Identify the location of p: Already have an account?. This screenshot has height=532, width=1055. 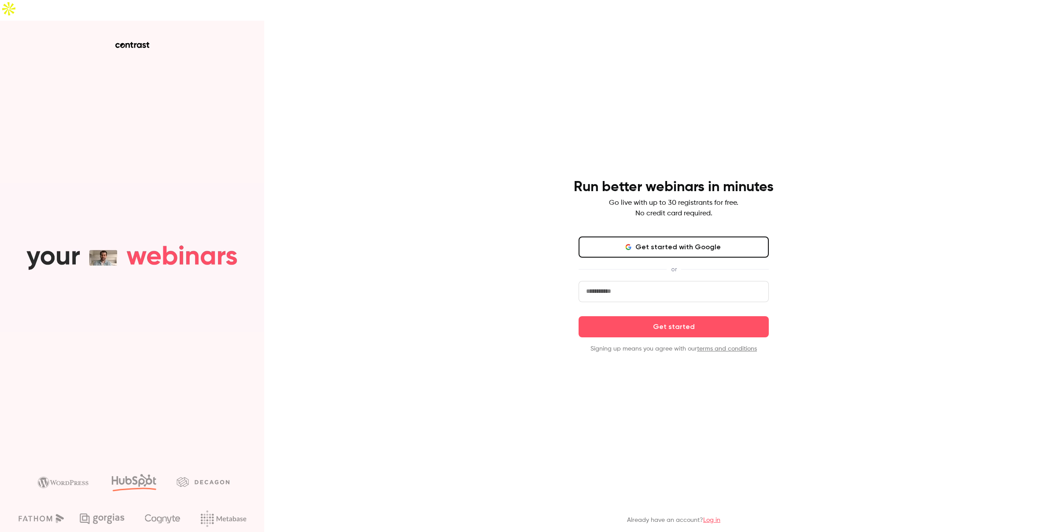
(673, 520).